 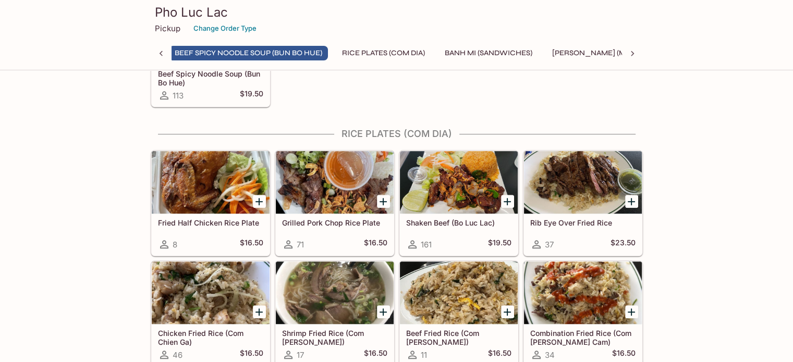 I want to click on button: Add Rib Eye Over Fried Rice, so click(x=631, y=201).